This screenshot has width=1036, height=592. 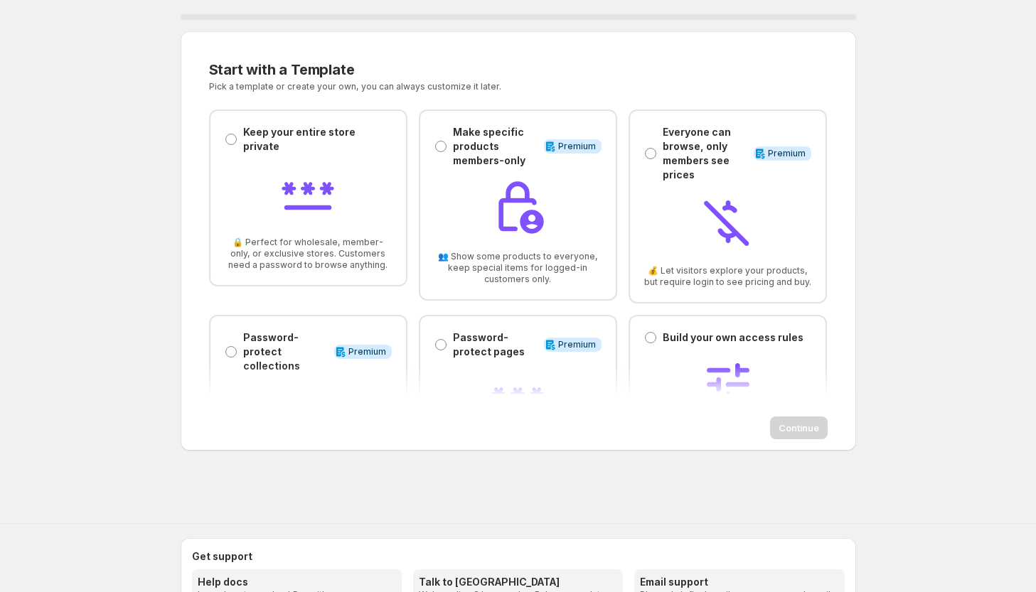 What do you see at coordinates (308, 413) in the screenshot?
I see `img: Password-protect collections` at bounding box center [308, 413].